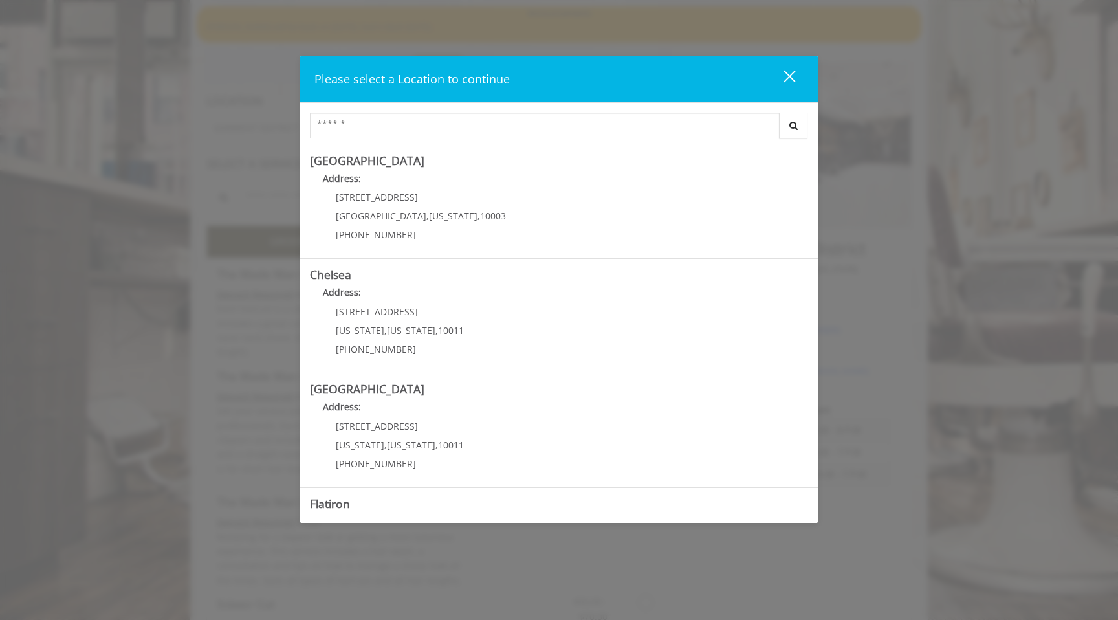  Describe the element at coordinates (793, 125) in the screenshot. I see `i: Search button` at that location.